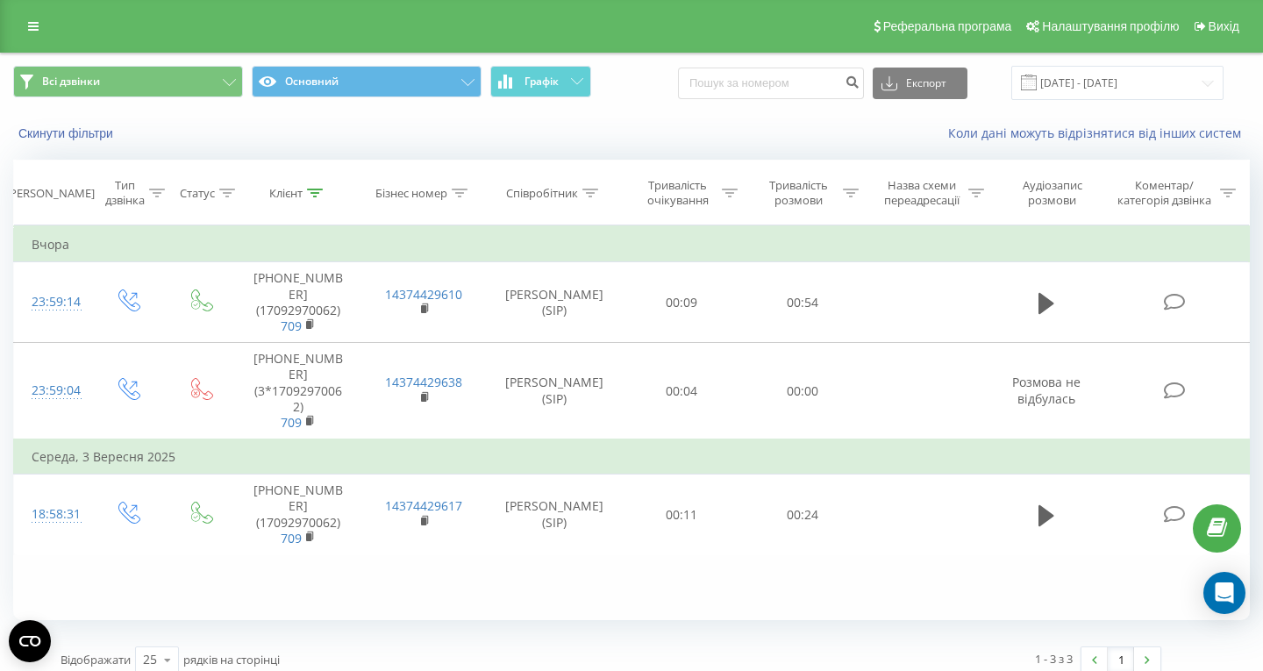 This screenshot has height=671, width=1263. I want to click on span: рядків на сторінці, so click(232, 660).